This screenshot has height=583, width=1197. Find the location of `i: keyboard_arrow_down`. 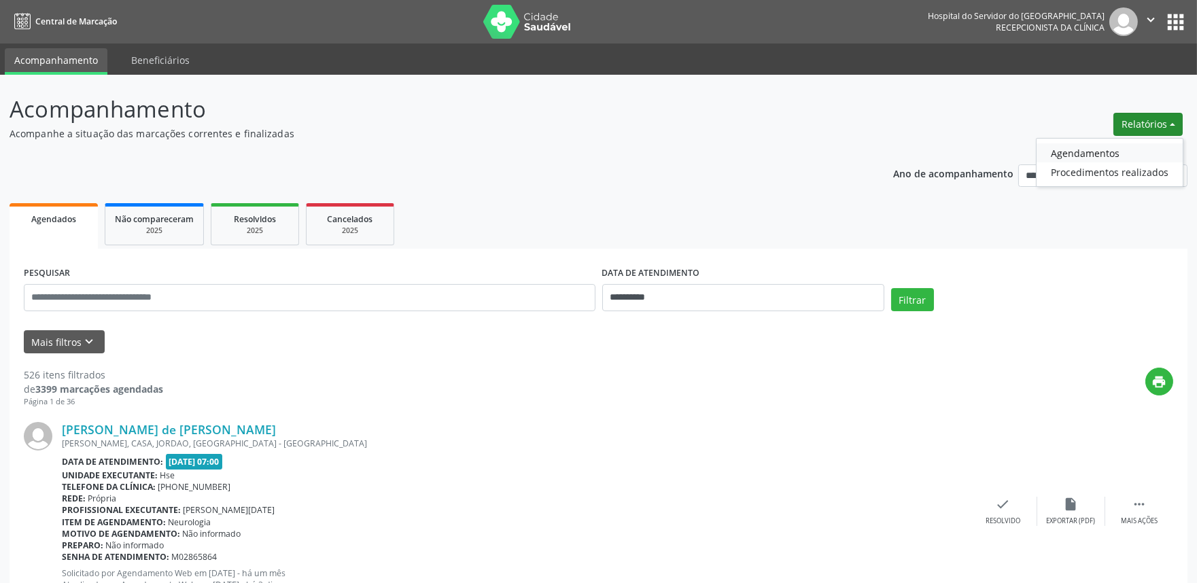

i: keyboard_arrow_down is located at coordinates (90, 342).